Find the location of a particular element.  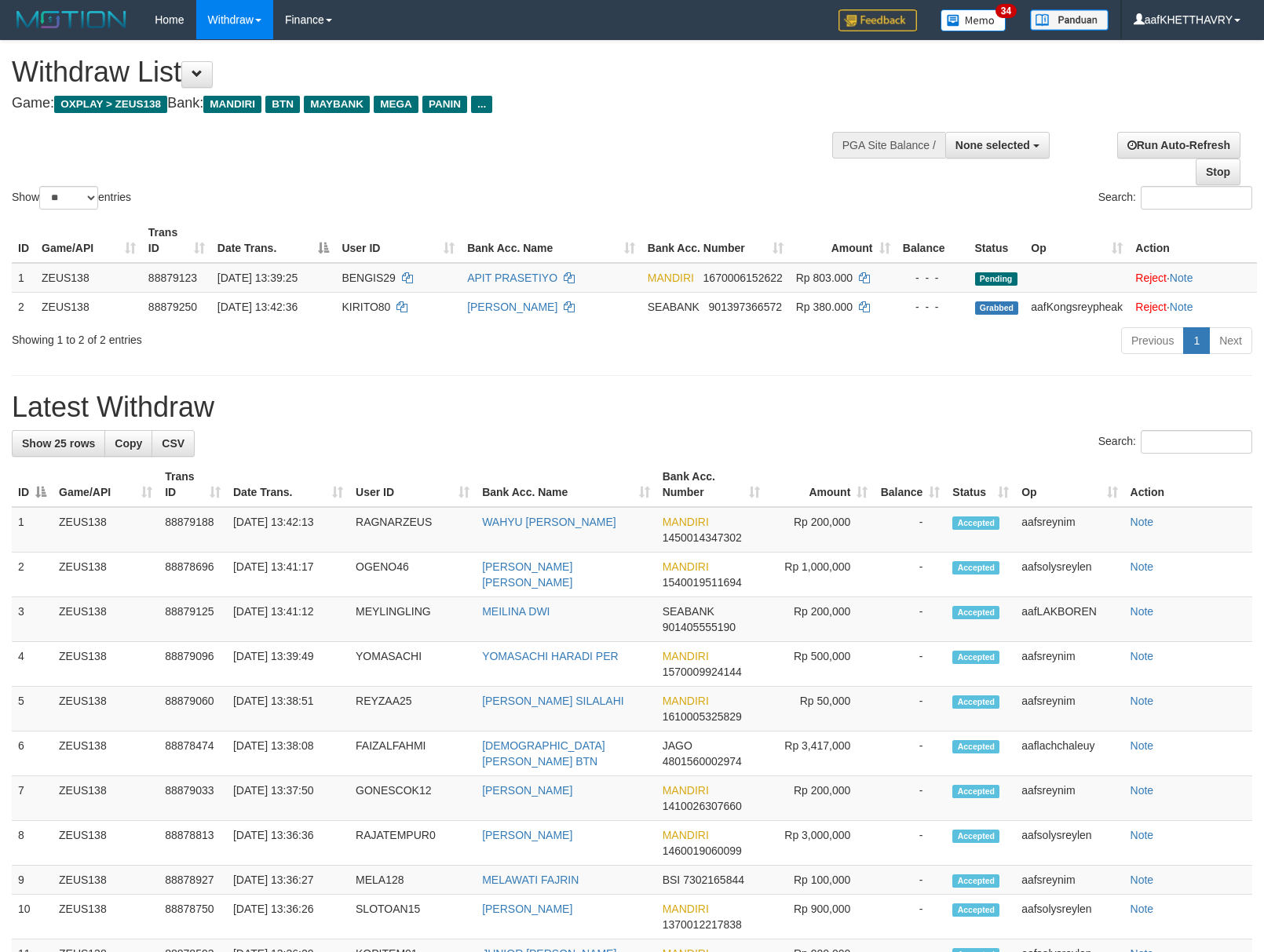

span: Copy 1410026307660 to clipboard is located at coordinates (702, 807).